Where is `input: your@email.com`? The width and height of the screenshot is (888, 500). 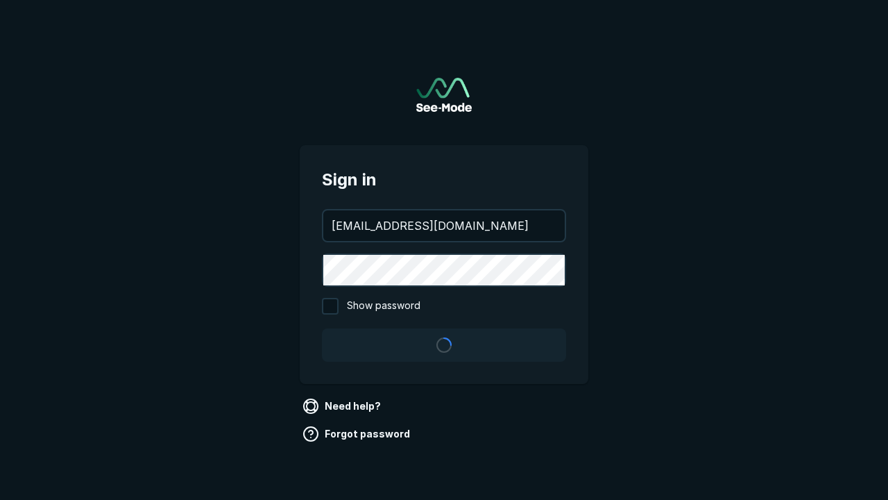 input: your@email.com is located at coordinates (444, 226).